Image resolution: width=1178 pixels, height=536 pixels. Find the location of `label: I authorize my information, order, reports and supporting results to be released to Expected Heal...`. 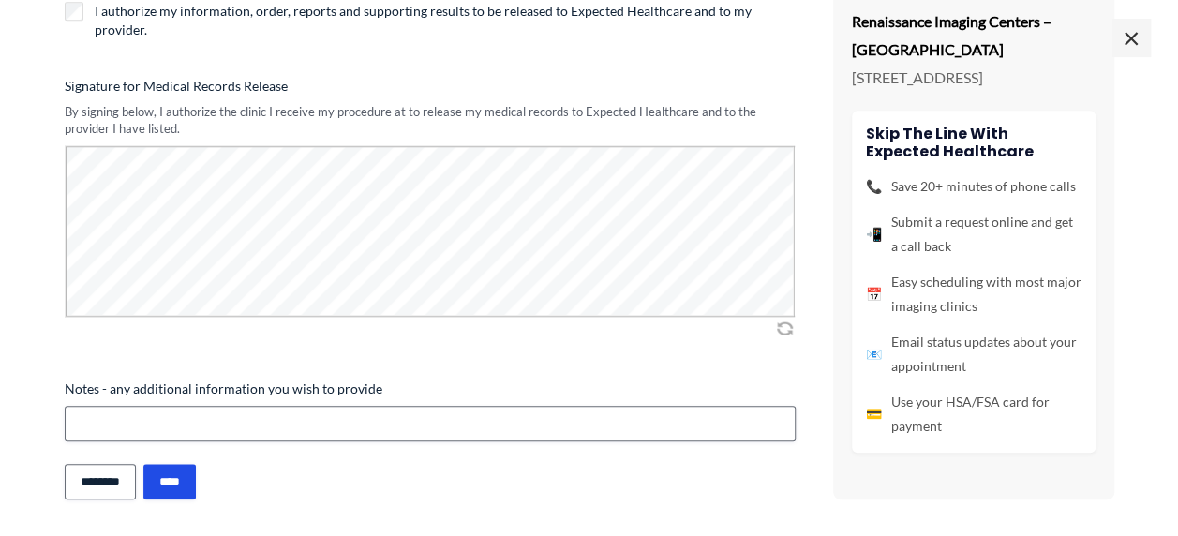

label: I authorize my information, order, reports and supporting results to be released to Expected Heal... is located at coordinates (445, 21).